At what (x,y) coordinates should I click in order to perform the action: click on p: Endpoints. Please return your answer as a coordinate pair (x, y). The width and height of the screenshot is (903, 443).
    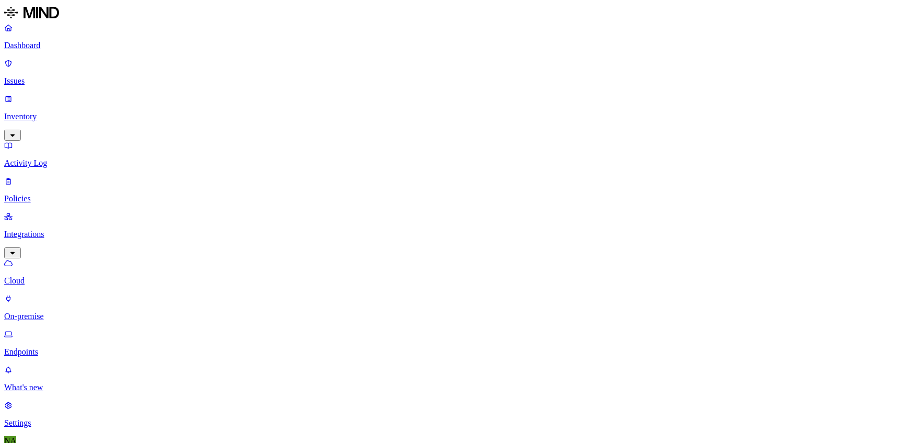
    Looking at the image, I should click on (451, 352).